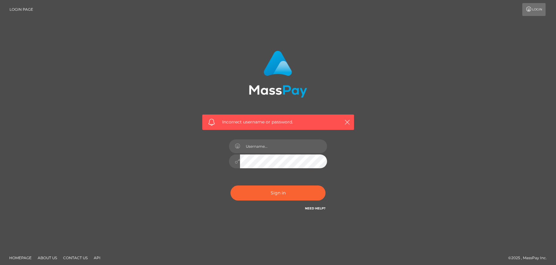 The image size is (556, 265). I want to click on a: Homepage, so click(20, 257).